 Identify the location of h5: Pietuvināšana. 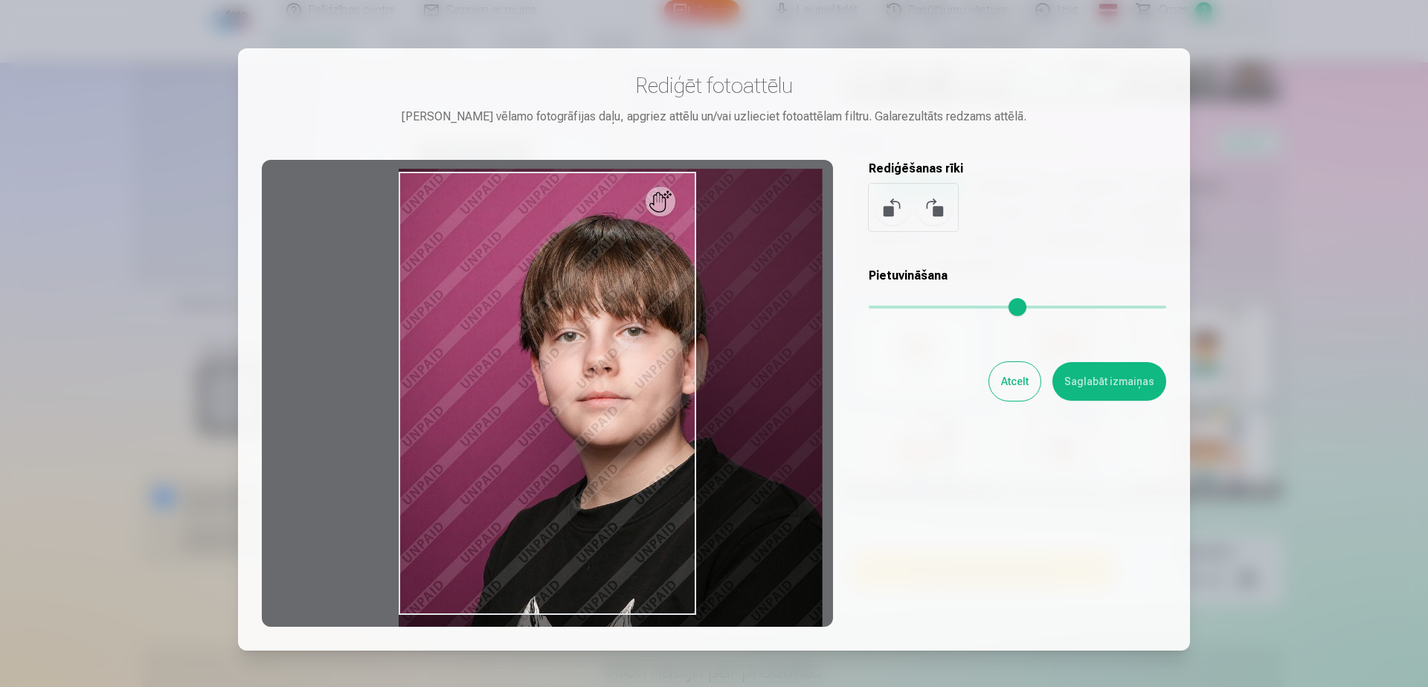
(1018, 276).